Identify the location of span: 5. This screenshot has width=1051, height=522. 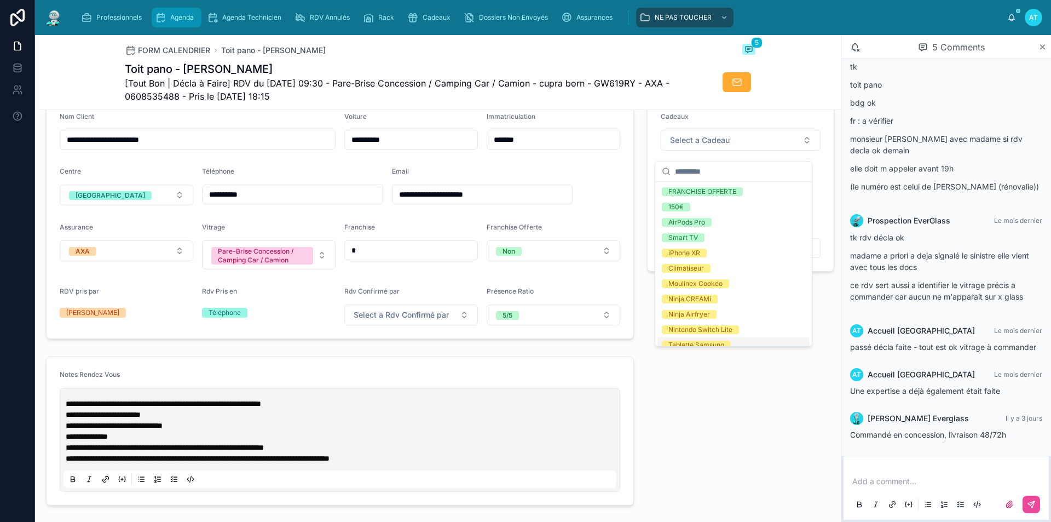
(756, 43).